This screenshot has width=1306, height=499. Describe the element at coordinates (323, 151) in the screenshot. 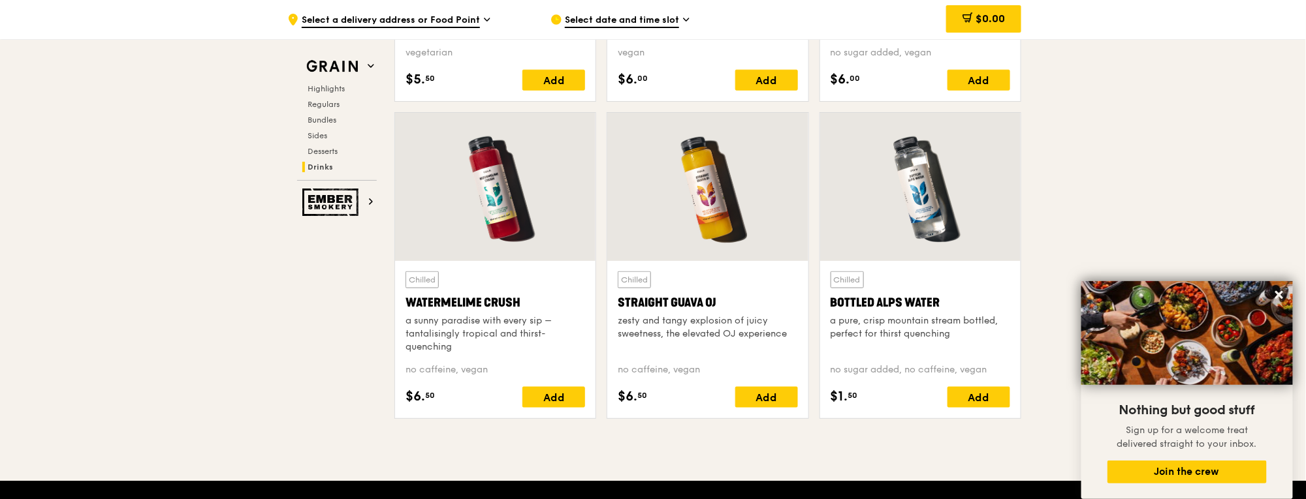

I see `span: Desserts` at that location.